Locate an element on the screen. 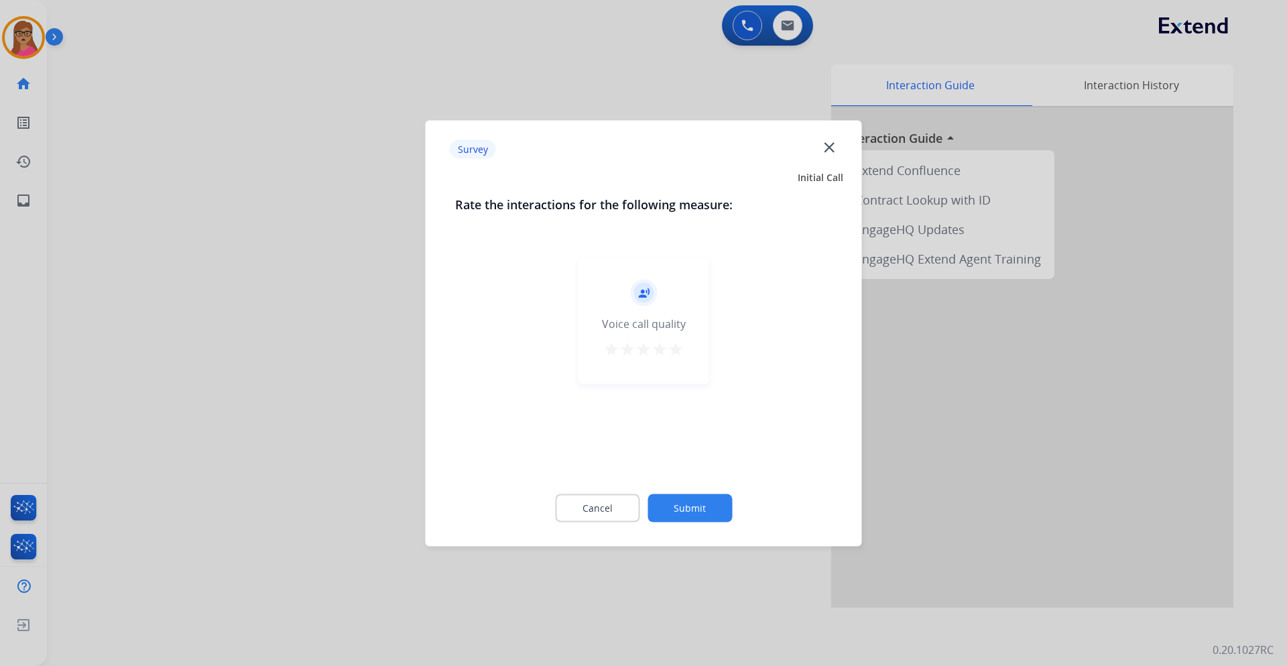 The height and width of the screenshot is (666, 1287). p: Survey is located at coordinates (473, 149).